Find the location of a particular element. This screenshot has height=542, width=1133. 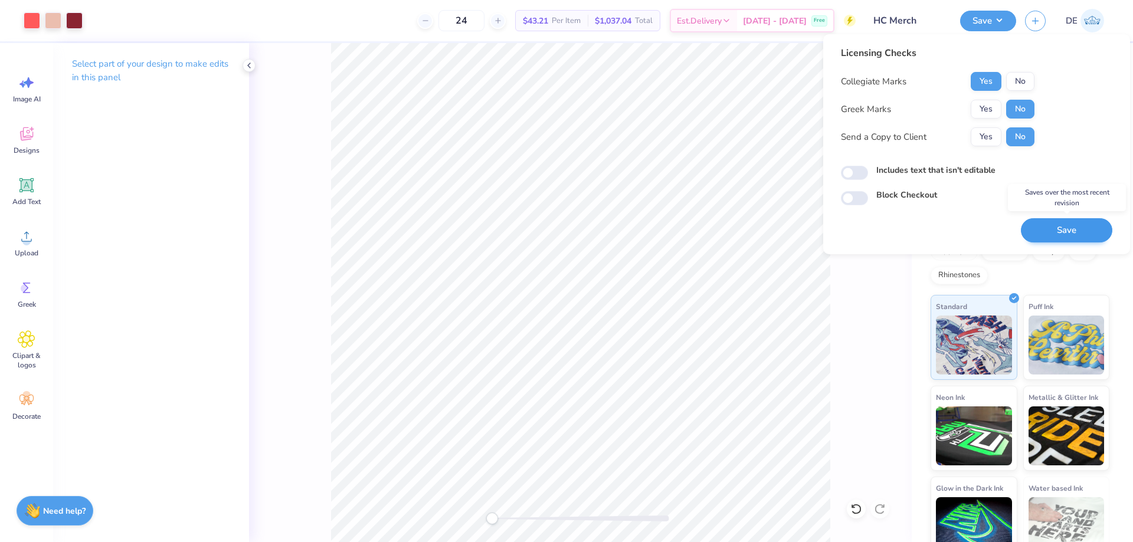

span: Neon Ink is located at coordinates (950, 397).